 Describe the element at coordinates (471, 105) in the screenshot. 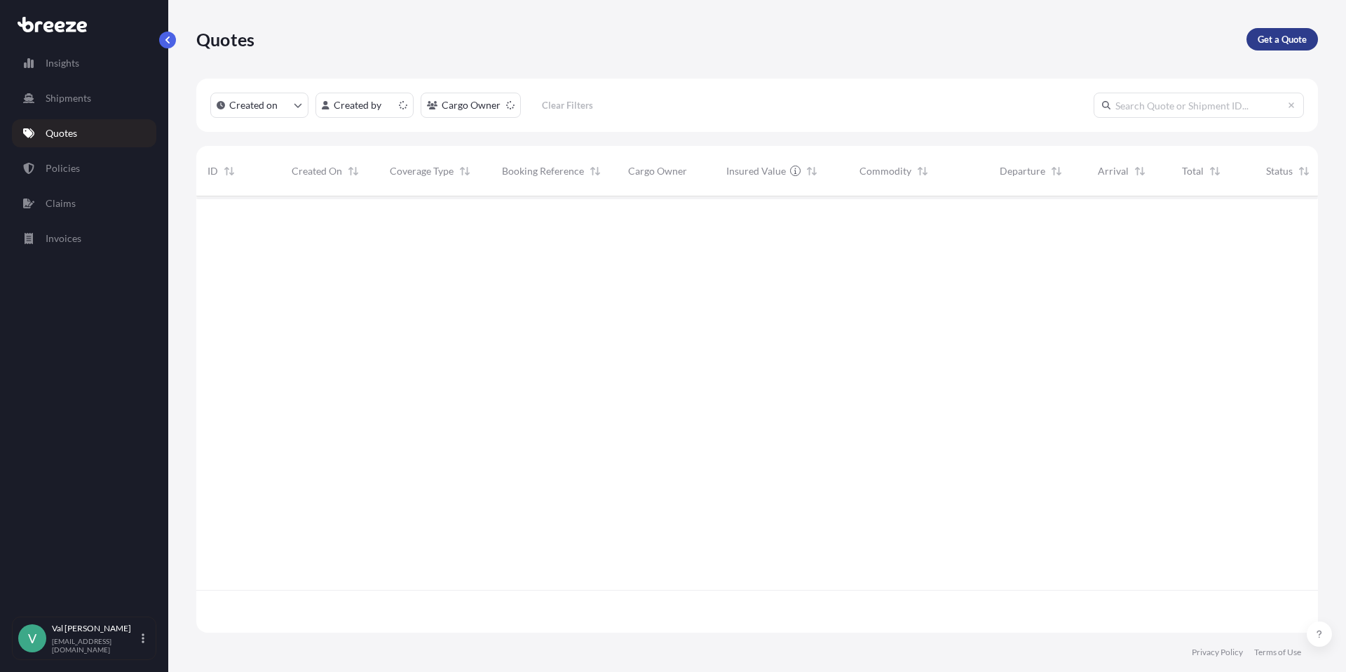

I see `button: cargoOwner Filter options` at that location.